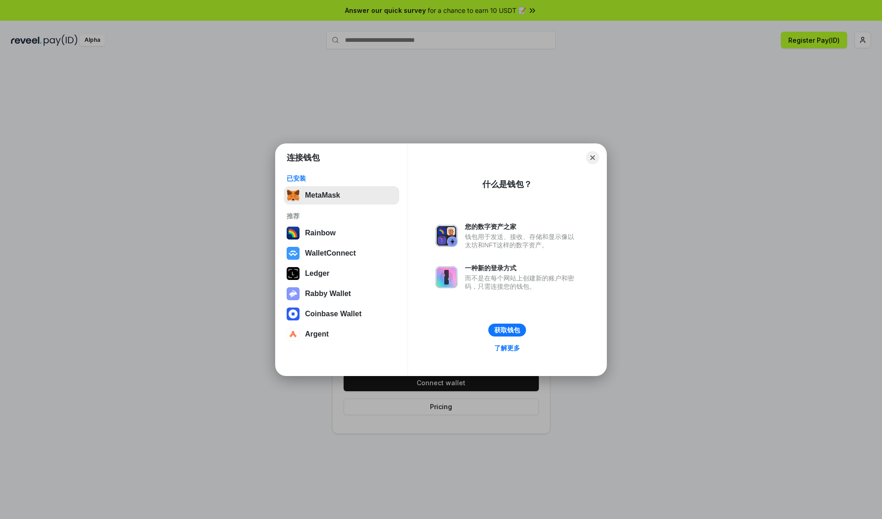 This screenshot has height=519, width=882. What do you see at coordinates (341, 216) in the screenshot?
I see `div: 推荐` at bounding box center [341, 216].